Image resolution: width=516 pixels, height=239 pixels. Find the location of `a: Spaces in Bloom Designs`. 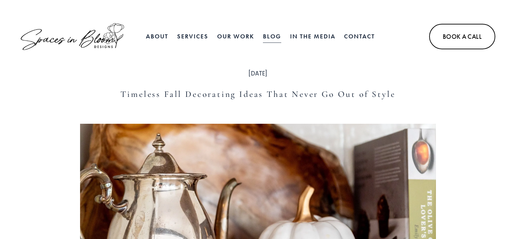

a: Spaces in Bloom Designs is located at coordinates (72, 36).